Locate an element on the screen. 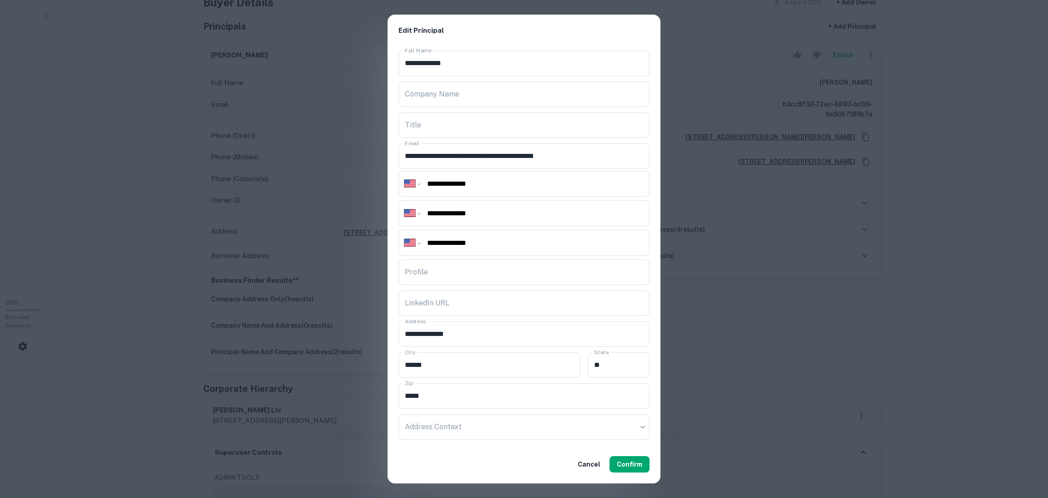  button: Confirm is located at coordinates (629, 464).